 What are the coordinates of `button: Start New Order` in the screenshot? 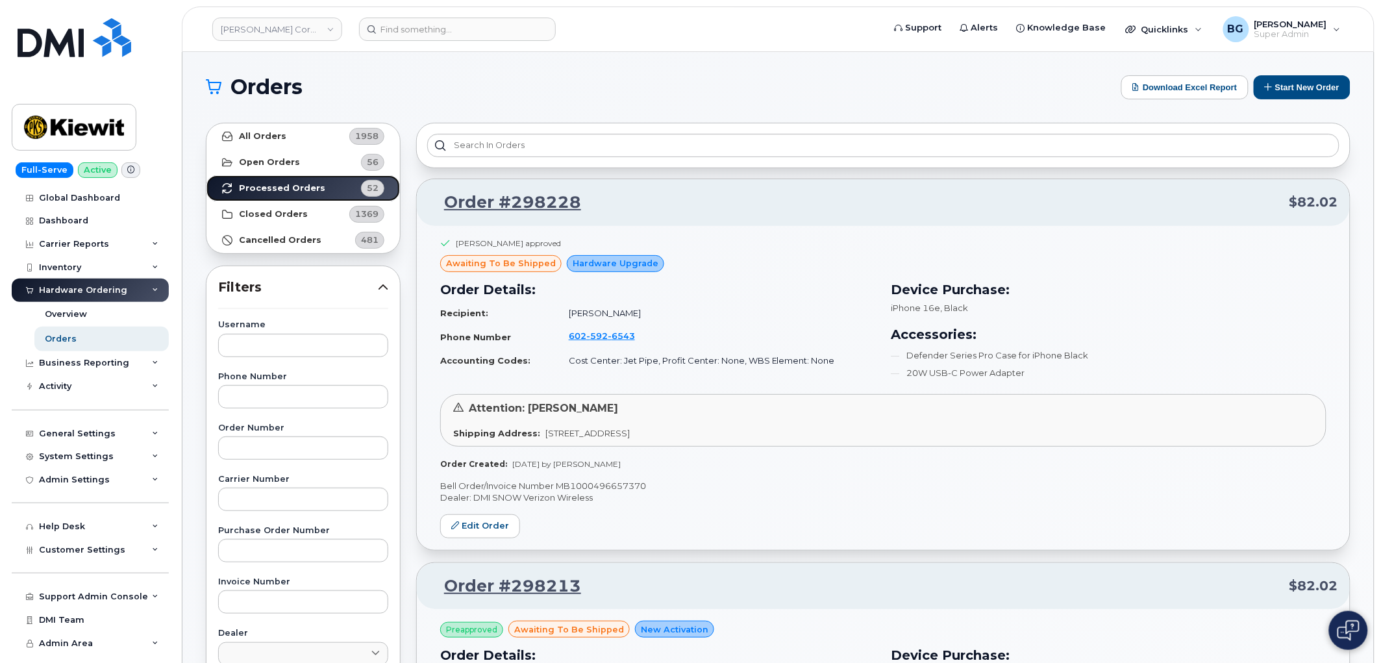 It's located at (1302, 87).